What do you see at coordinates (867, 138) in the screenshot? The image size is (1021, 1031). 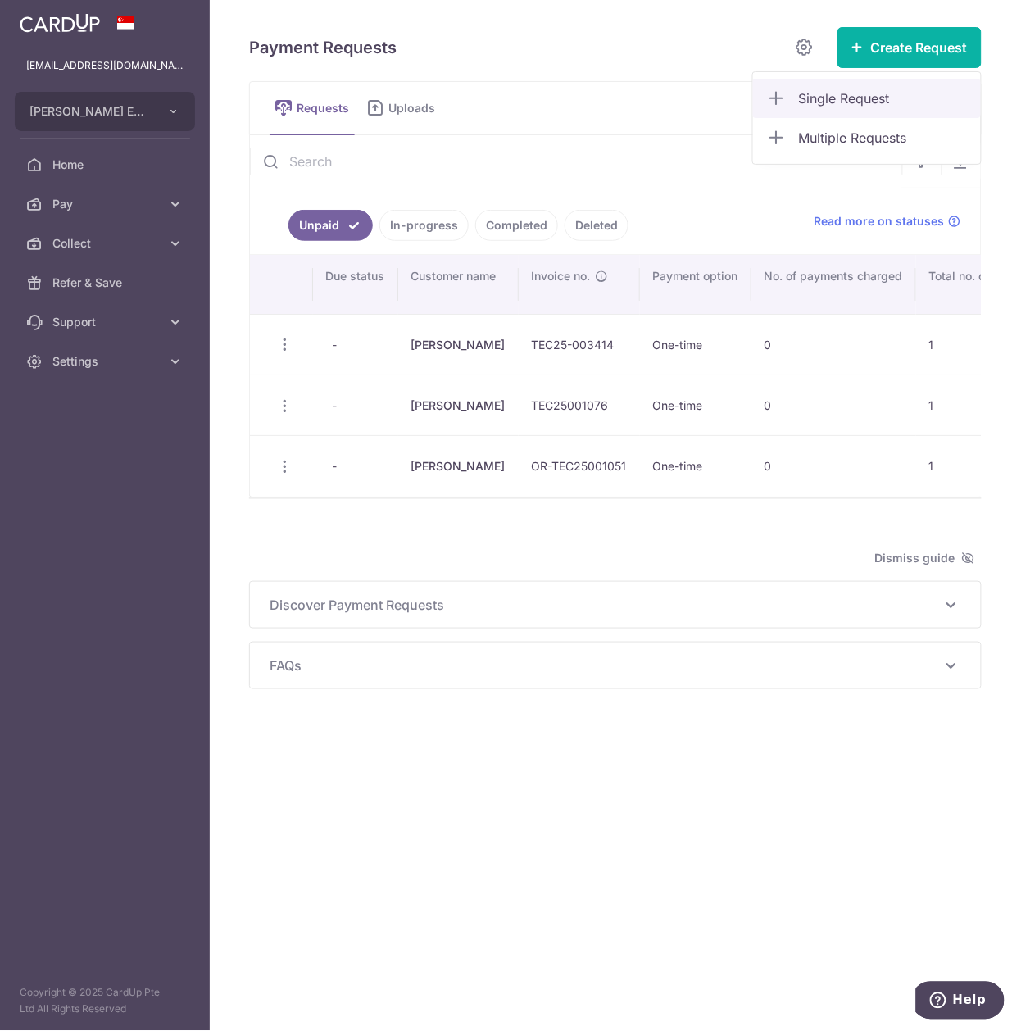 I see `a: Multiple Requests` at bounding box center [867, 138].